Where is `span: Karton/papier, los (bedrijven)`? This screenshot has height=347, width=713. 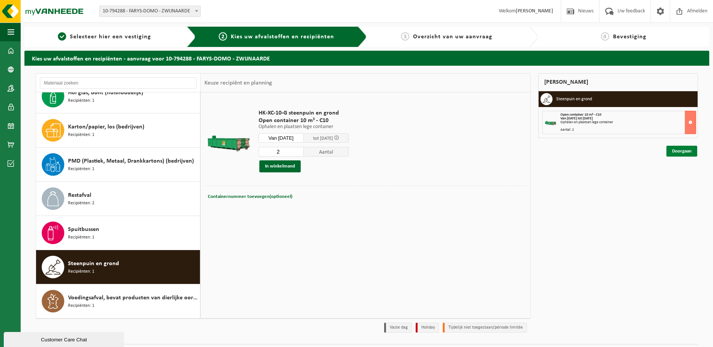 span: Karton/papier, los (bedrijven) is located at coordinates (106, 127).